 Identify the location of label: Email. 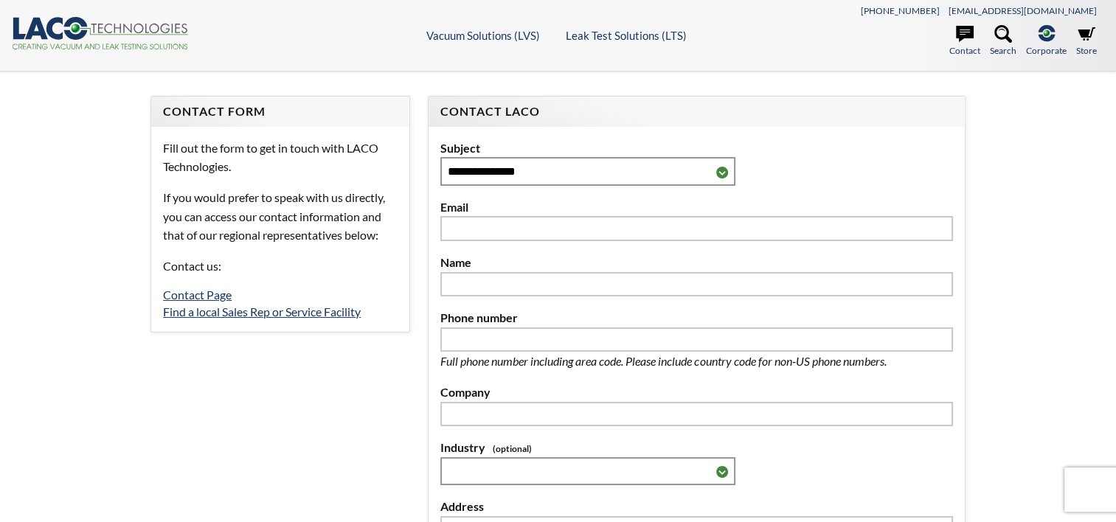
(696, 207).